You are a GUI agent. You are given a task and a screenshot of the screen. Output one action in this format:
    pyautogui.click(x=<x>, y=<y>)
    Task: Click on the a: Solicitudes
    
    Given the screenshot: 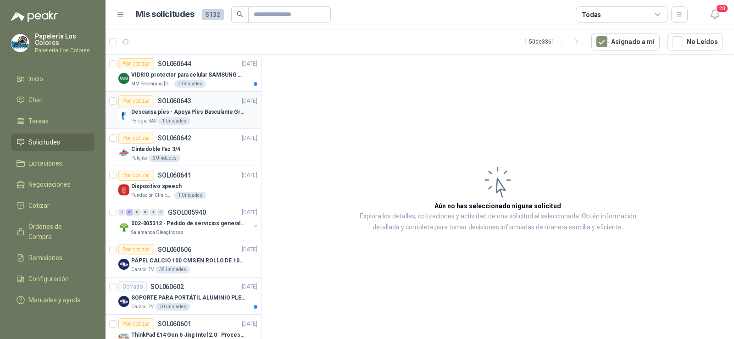 What is the action you would take?
    pyautogui.click(x=53, y=142)
    